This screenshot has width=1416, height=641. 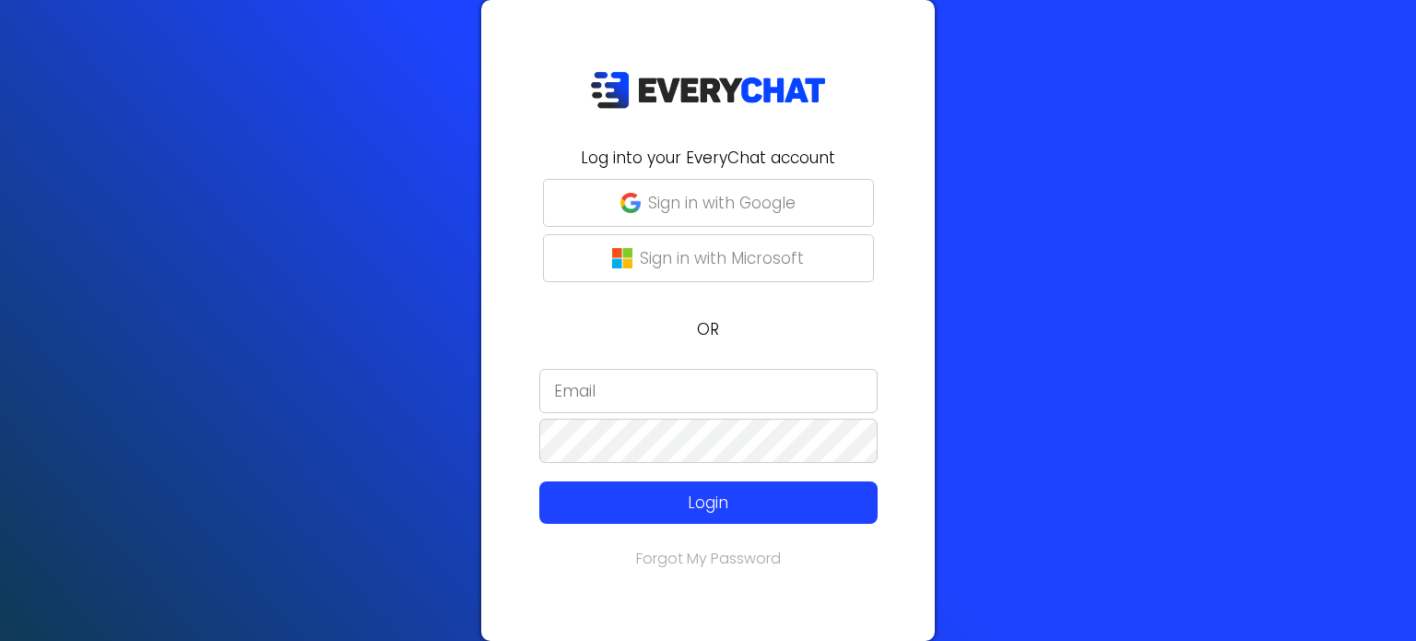 I want to click on p: OR, so click(x=708, y=329).